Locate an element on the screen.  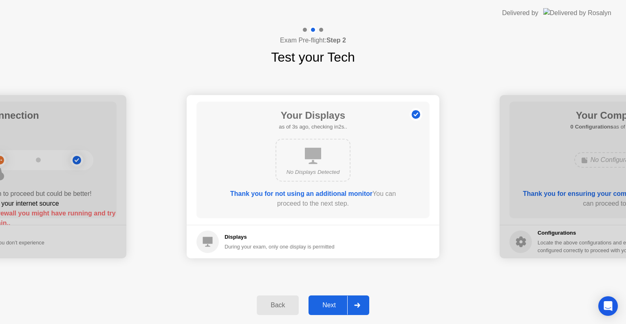
h1: Your Displays is located at coordinates (313, 115).